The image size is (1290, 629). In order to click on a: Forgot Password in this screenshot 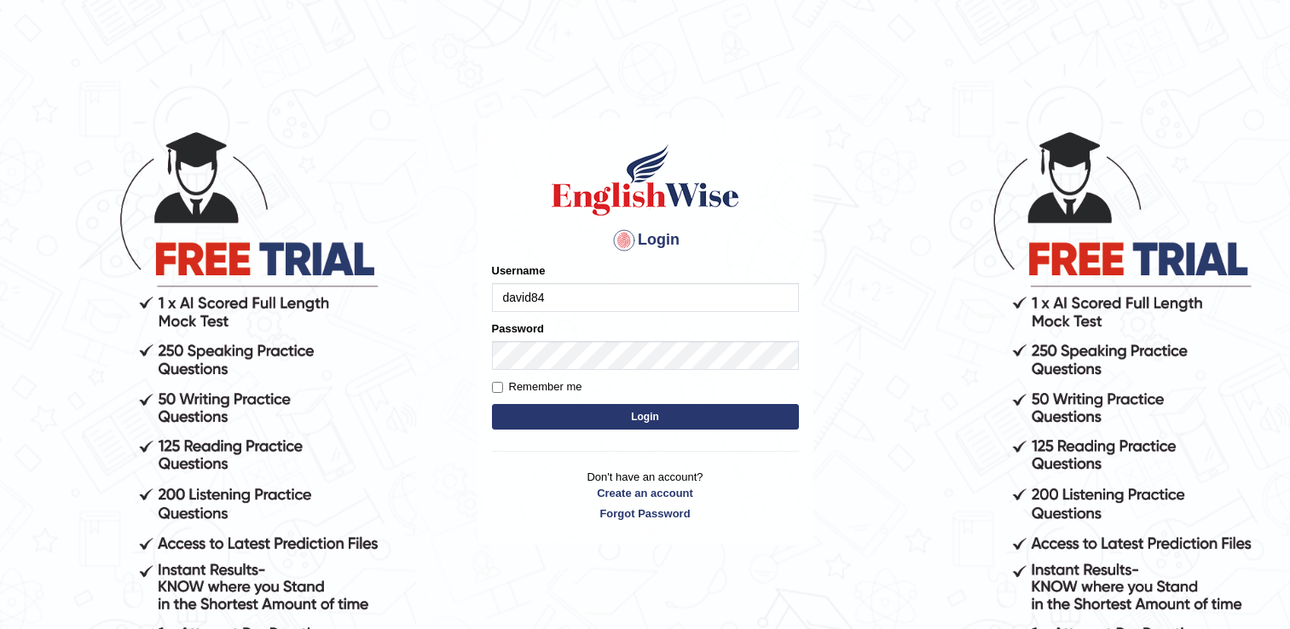, I will do `click(645, 513)`.